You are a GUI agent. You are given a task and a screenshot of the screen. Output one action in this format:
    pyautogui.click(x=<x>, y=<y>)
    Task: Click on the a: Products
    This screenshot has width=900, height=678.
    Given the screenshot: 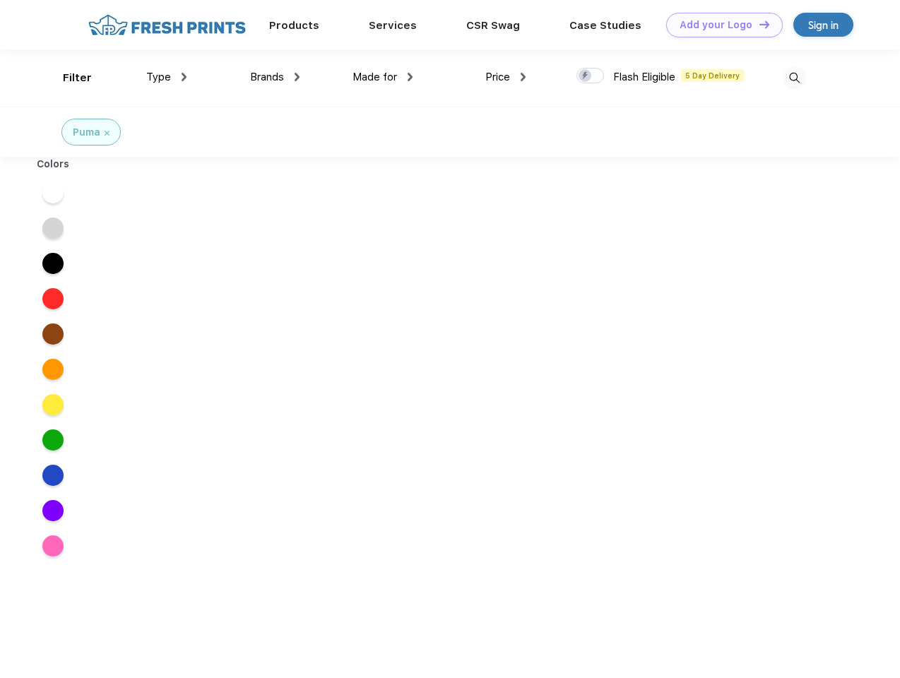 What is the action you would take?
    pyautogui.click(x=294, y=25)
    